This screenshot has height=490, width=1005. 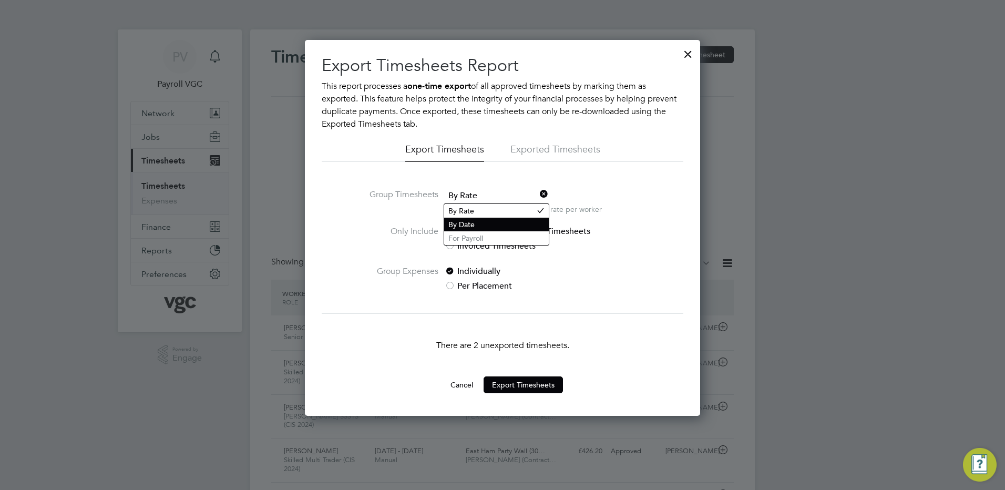 What do you see at coordinates (532, 271) in the screenshot?
I see `label: Individually` at bounding box center [532, 271].